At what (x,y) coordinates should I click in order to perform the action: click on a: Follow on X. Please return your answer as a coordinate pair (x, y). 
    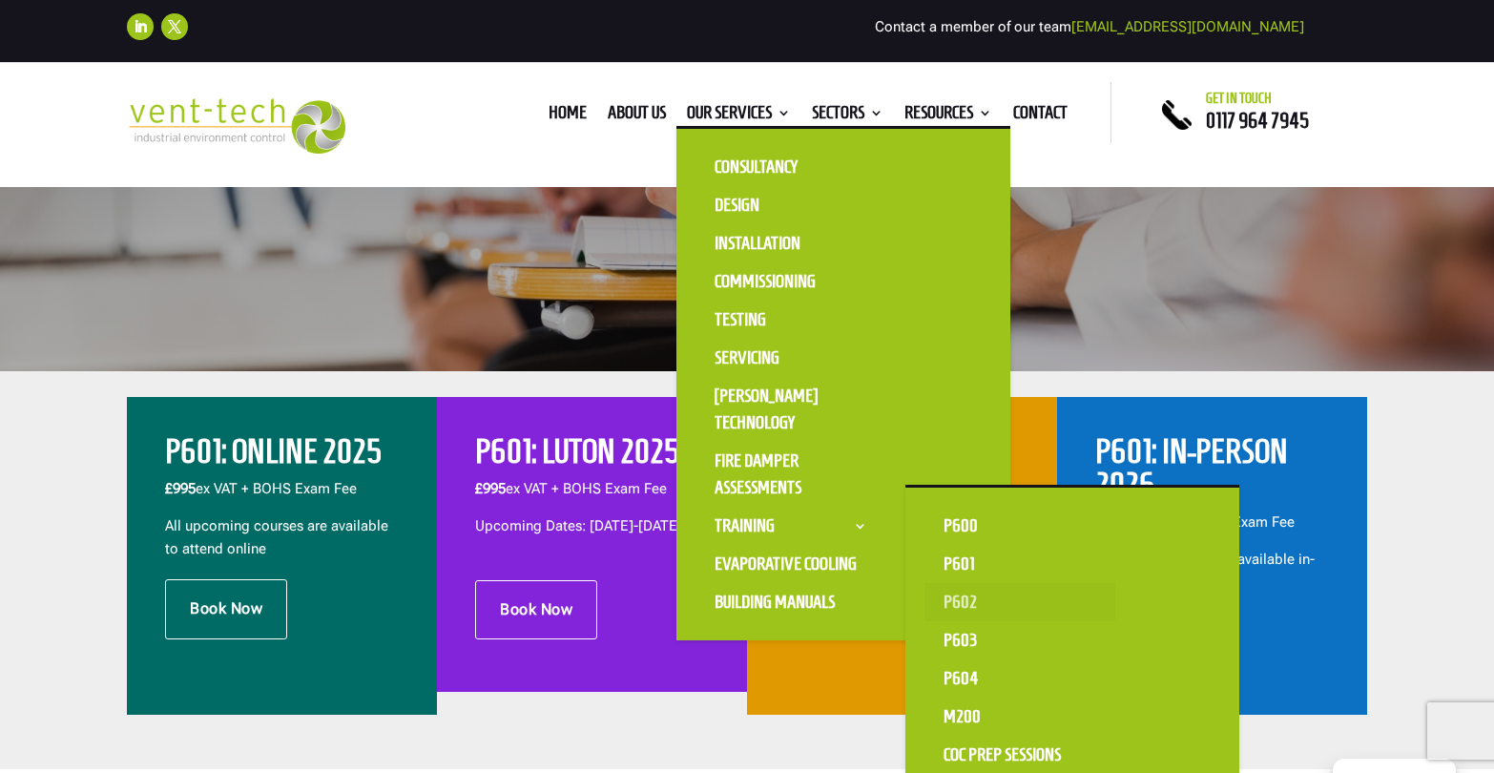
    Looking at the image, I should click on (175, 27).